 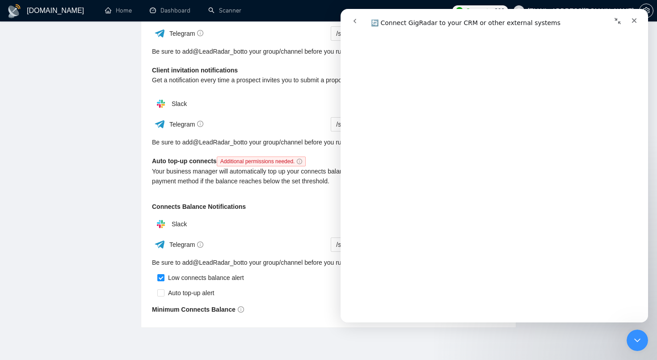 I want to click on a: homeHome, so click(x=118, y=10).